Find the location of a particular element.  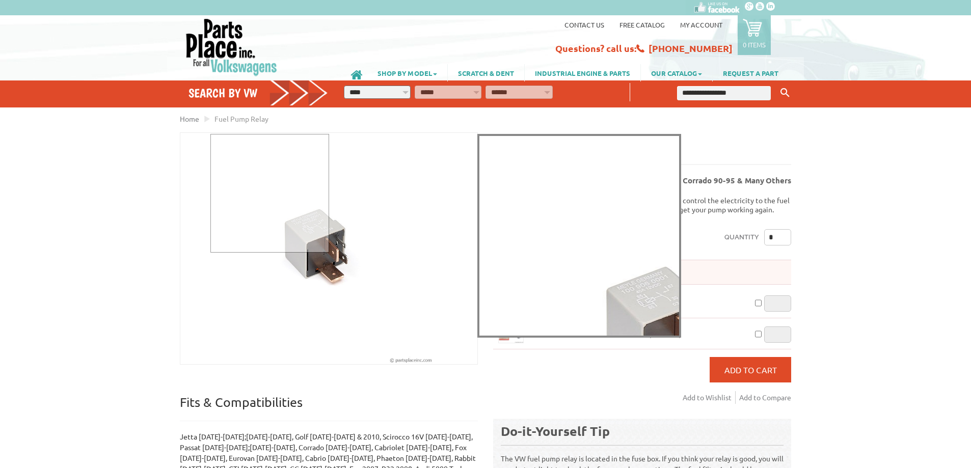

a: Add to Compare is located at coordinates (765, 397).